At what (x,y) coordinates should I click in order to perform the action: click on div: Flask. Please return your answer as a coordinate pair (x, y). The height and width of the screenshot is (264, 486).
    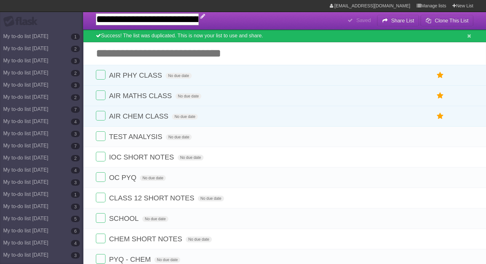
    Looking at the image, I should click on (22, 21).